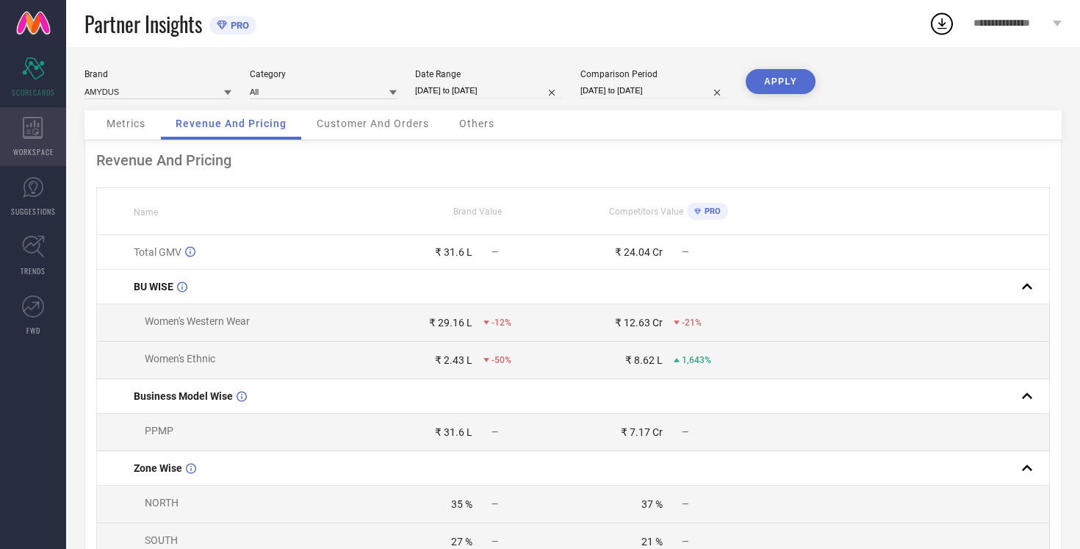 Image resolution: width=1080 pixels, height=549 pixels. Describe the element at coordinates (652, 542) in the screenshot. I see `div: 21 %` at that location.